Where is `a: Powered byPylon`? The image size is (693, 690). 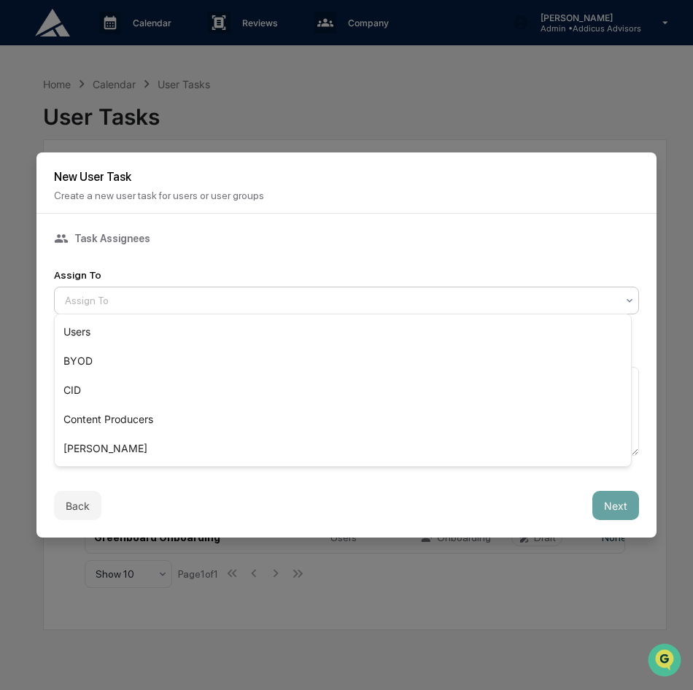 a: Powered byPylon is located at coordinates (139, 252).